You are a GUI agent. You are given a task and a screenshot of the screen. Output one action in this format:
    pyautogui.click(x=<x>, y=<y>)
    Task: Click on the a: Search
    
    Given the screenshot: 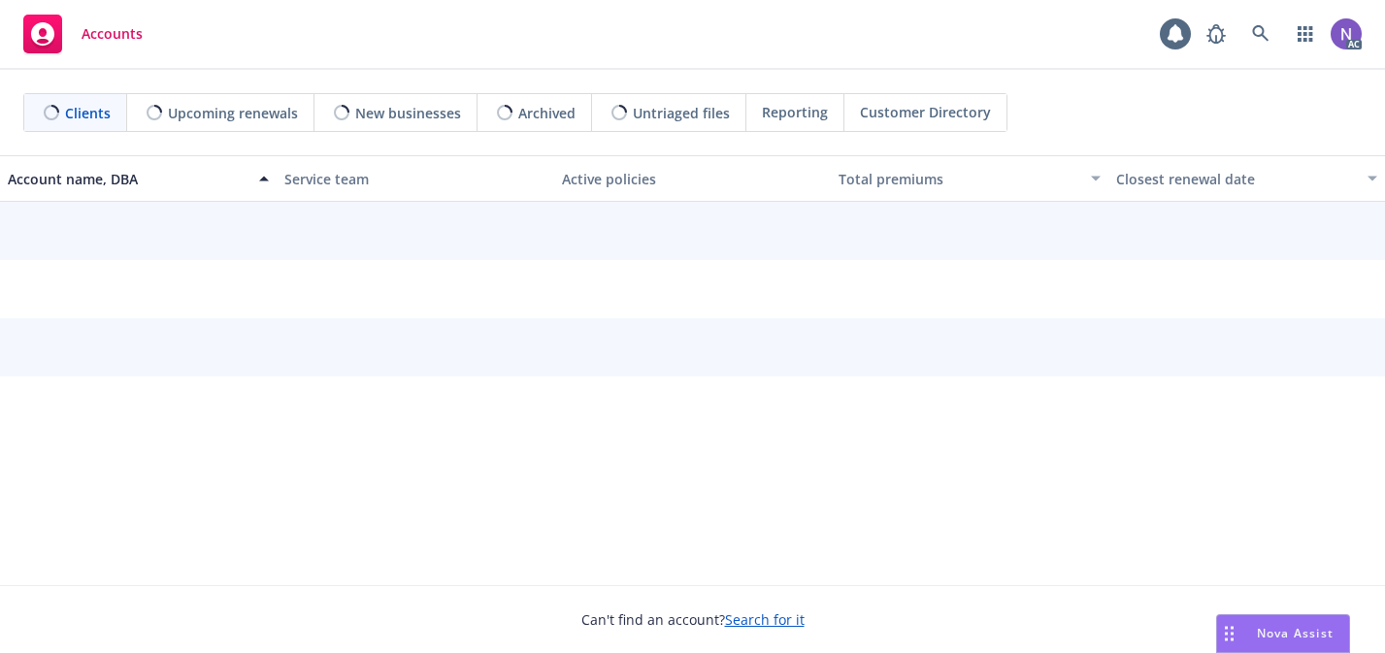 What is the action you would take?
    pyautogui.click(x=1261, y=34)
    